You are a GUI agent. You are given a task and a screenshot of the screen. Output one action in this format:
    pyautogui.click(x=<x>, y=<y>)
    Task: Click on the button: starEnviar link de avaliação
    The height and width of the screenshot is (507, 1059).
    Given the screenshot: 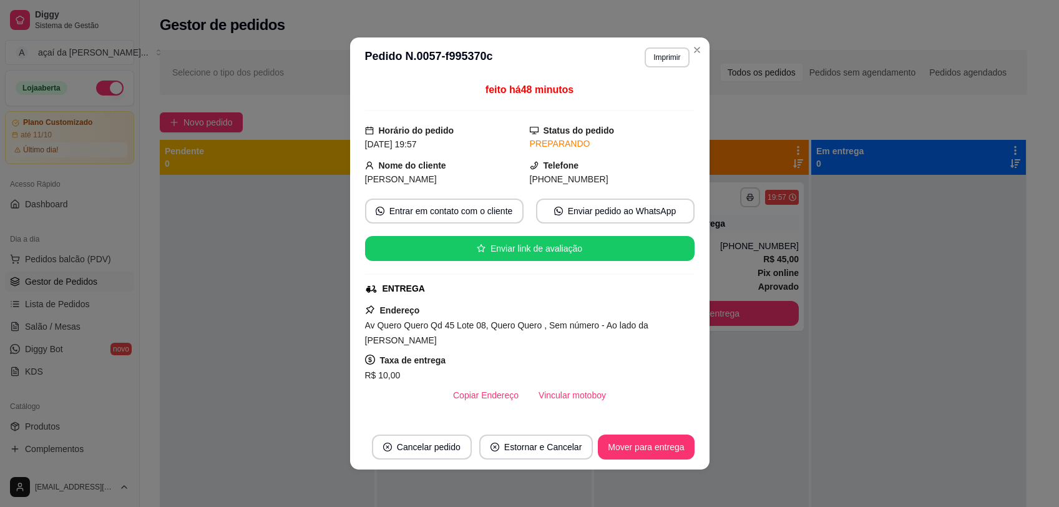 What is the action you would take?
    pyautogui.click(x=530, y=248)
    